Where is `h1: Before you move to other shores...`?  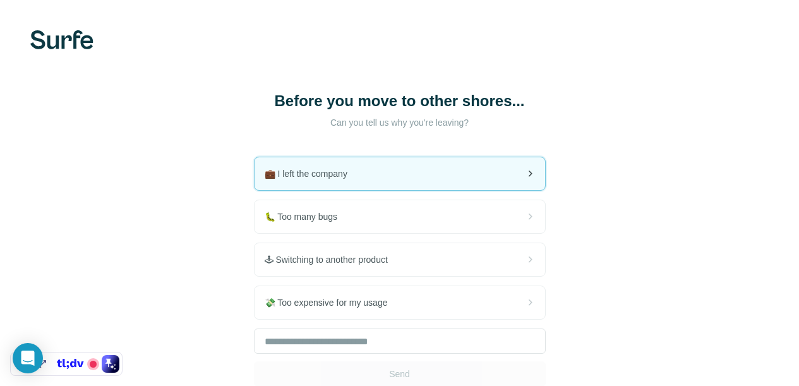
h1: Before you move to other shores... is located at coordinates (400, 101).